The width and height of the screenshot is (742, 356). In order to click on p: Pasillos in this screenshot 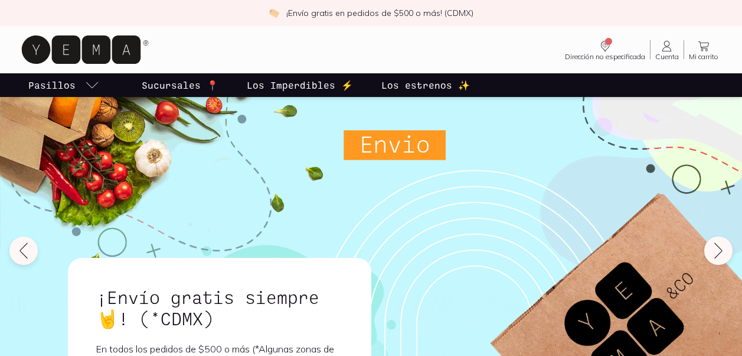, I will do `click(52, 85)`.